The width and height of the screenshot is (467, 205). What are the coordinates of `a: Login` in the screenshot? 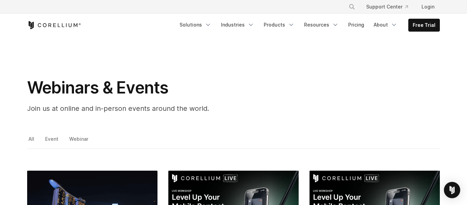 It's located at (428, 7).